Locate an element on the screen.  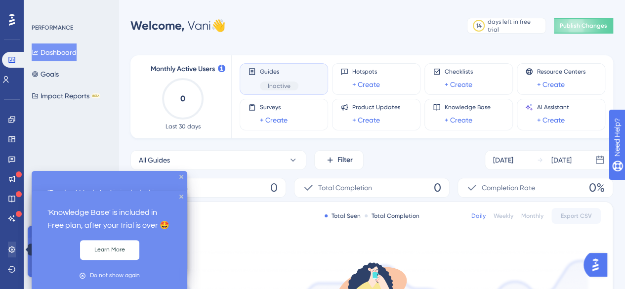
span: AI Assistant is located at coordinates (553, 107).